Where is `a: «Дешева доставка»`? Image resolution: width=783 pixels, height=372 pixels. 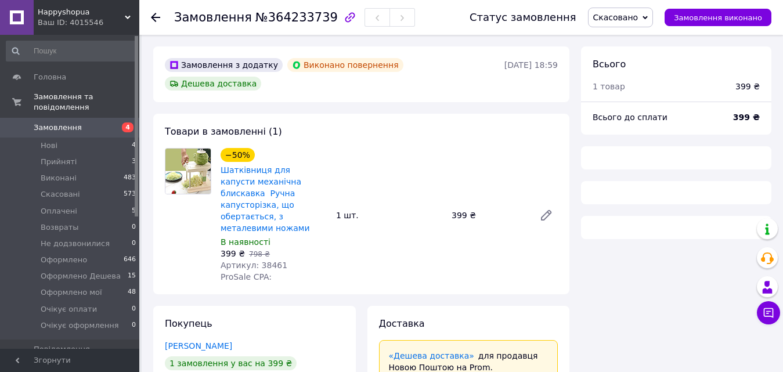
a: «Дешева доставка» is located at coordinates (431, 356).